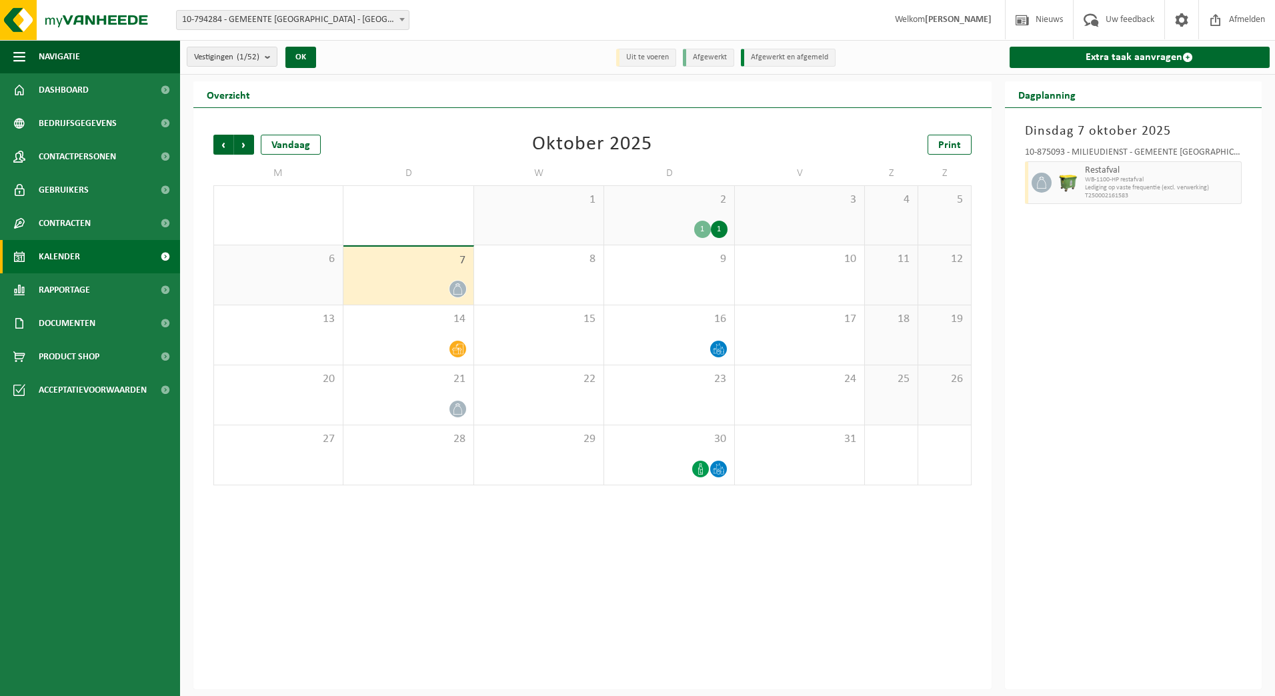 The image size is (1275, 696). I want to click on span: 9, so click(669, 259).